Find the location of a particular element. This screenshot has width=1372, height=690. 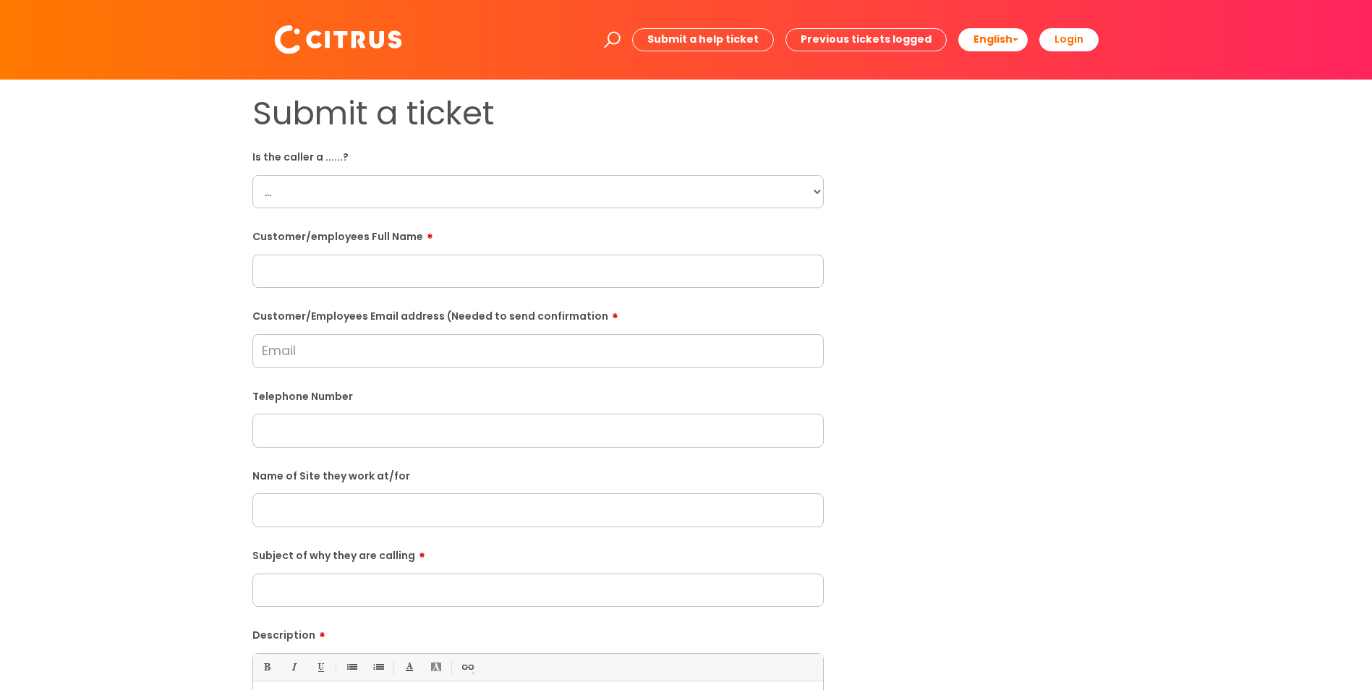

label: Is the caller a ......? is located at coordinates (538, 155).